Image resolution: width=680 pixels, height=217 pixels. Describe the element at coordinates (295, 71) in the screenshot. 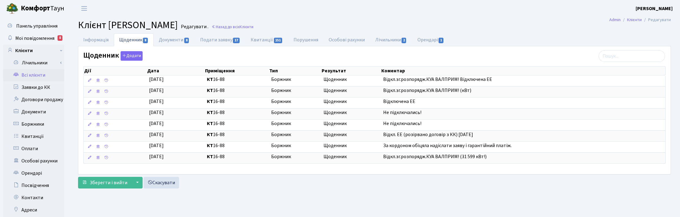

I see `th: Тип` at that location.